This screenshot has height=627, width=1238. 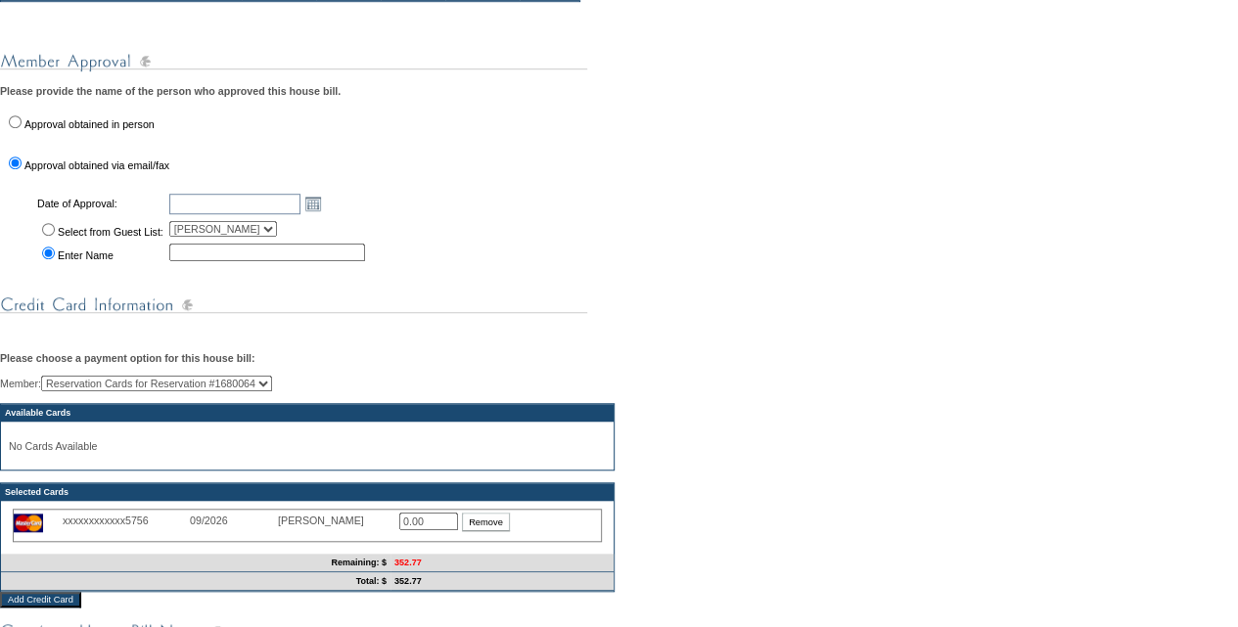 I want to click on td: Total: $, so click(x=196, y=581).